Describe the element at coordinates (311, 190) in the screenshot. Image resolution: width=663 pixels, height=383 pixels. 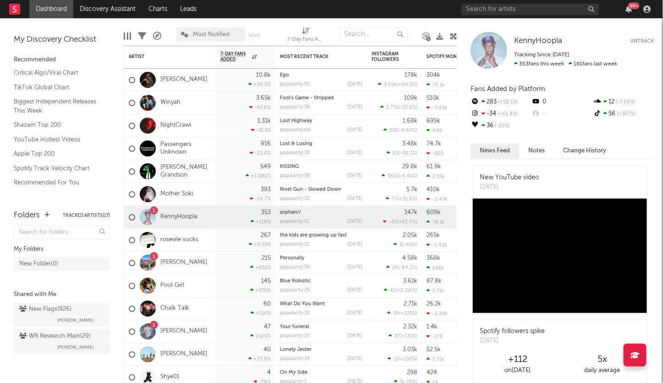
I see `a: Rivet Gun - Slowed Down` at that location.